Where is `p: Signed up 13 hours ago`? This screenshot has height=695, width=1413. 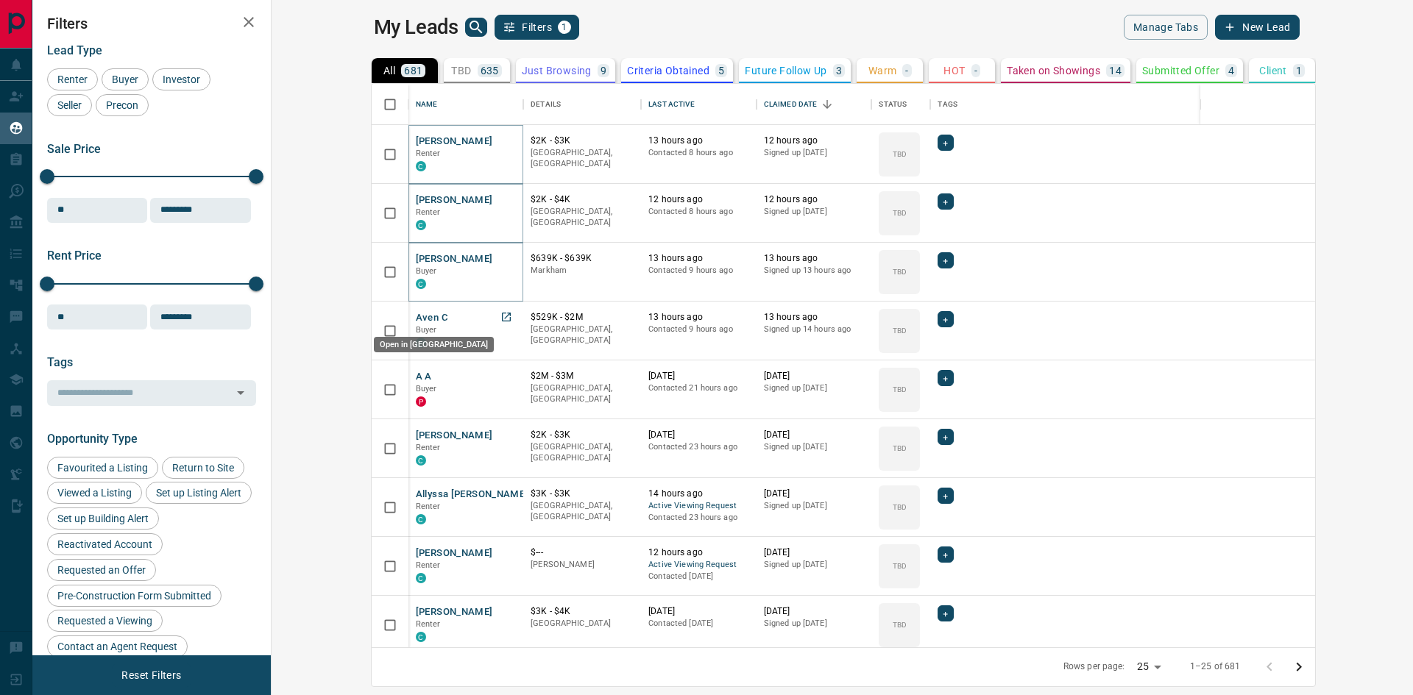
p: Signed up 13 hours ago is located at coordinates (814, 271).